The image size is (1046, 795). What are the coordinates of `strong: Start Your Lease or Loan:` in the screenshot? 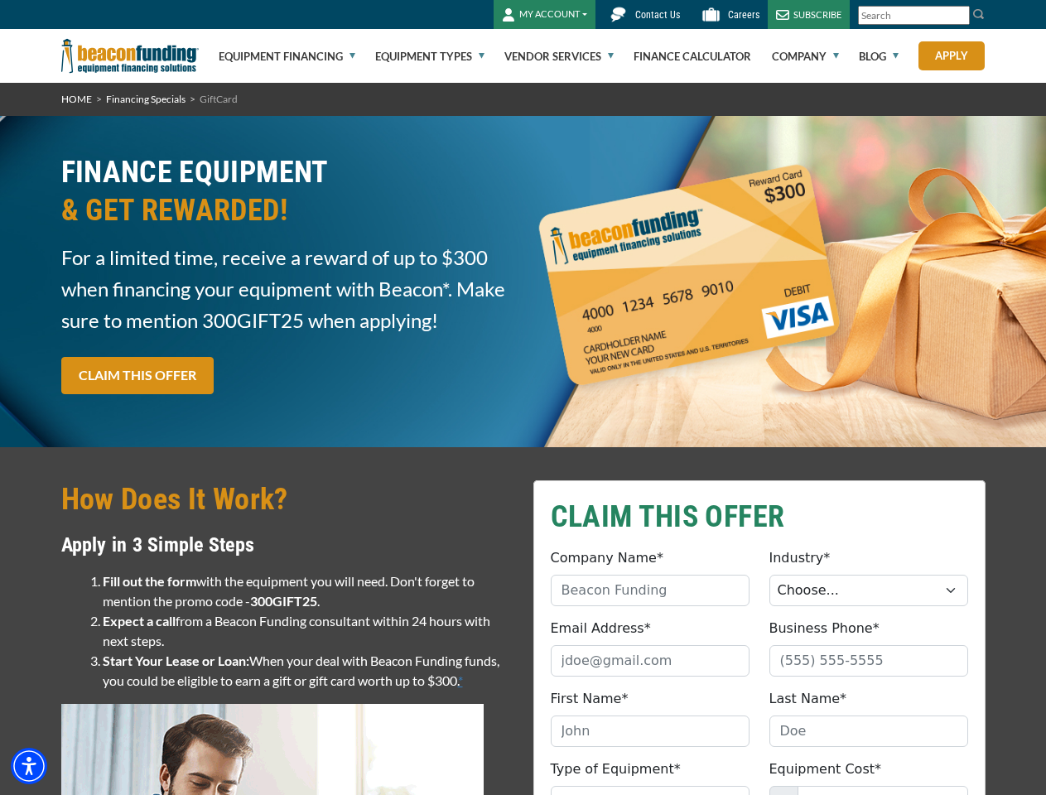 It's located at (176, 660).